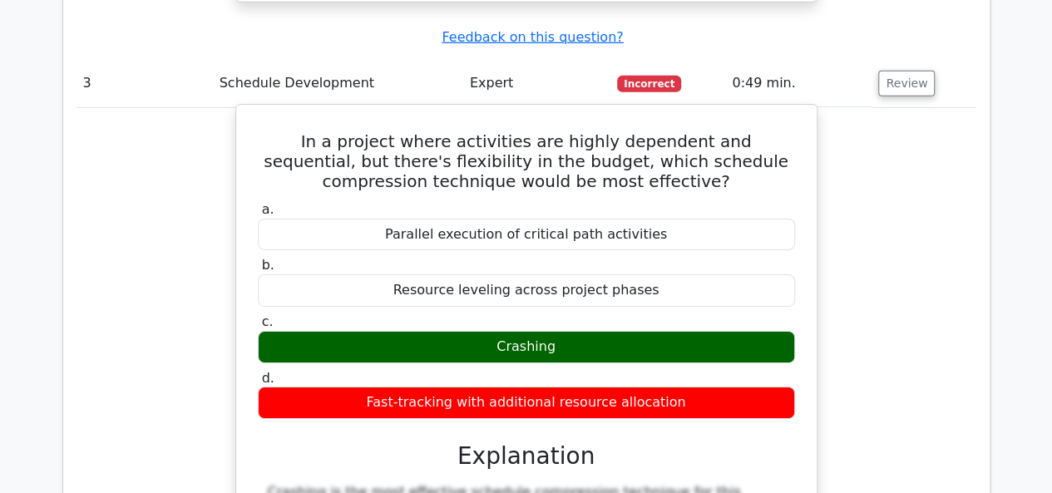 The image size is (1052, 493). Describe the element at coordinates (526, 457) in the screenshot. I see `h3: Explanation` at that location.